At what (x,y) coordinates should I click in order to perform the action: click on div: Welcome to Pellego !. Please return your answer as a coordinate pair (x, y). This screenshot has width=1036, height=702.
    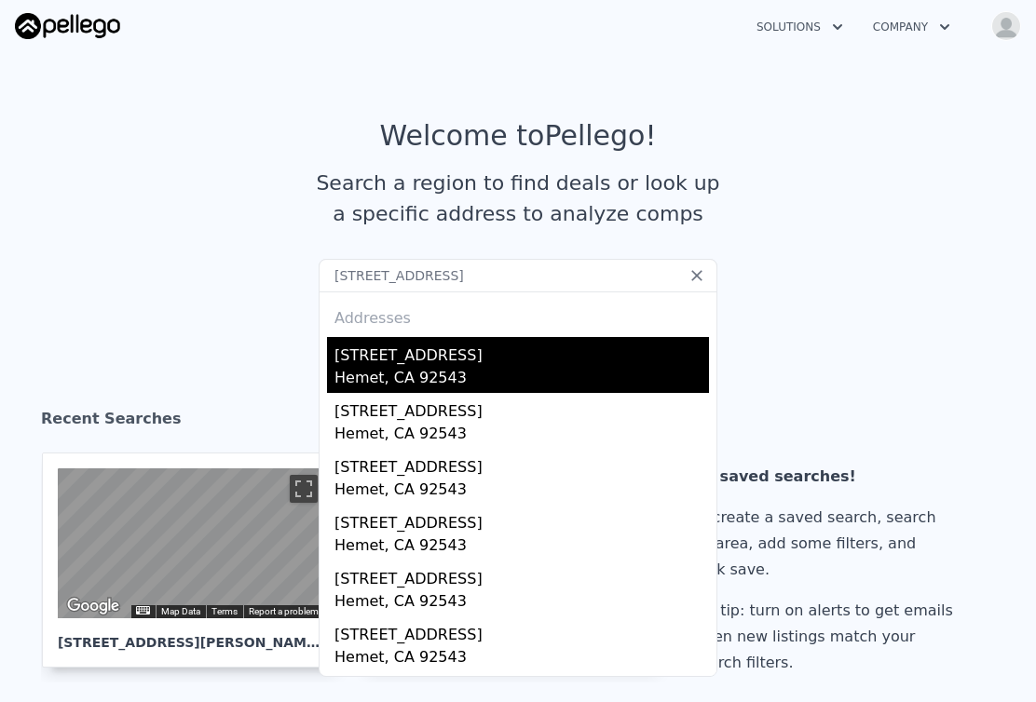
    Looking at the image, I should click on (518, 136).